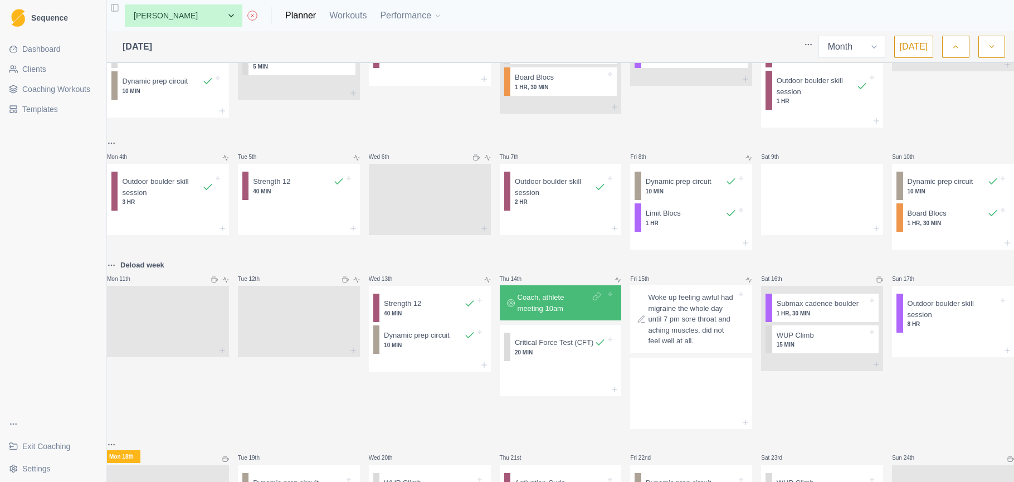 The width and height of the screenshot is (1014, 482). What do you see at coordinates (300, 16) in the screenshot?
I see `a: Planner` at bounding box center [300, 16].